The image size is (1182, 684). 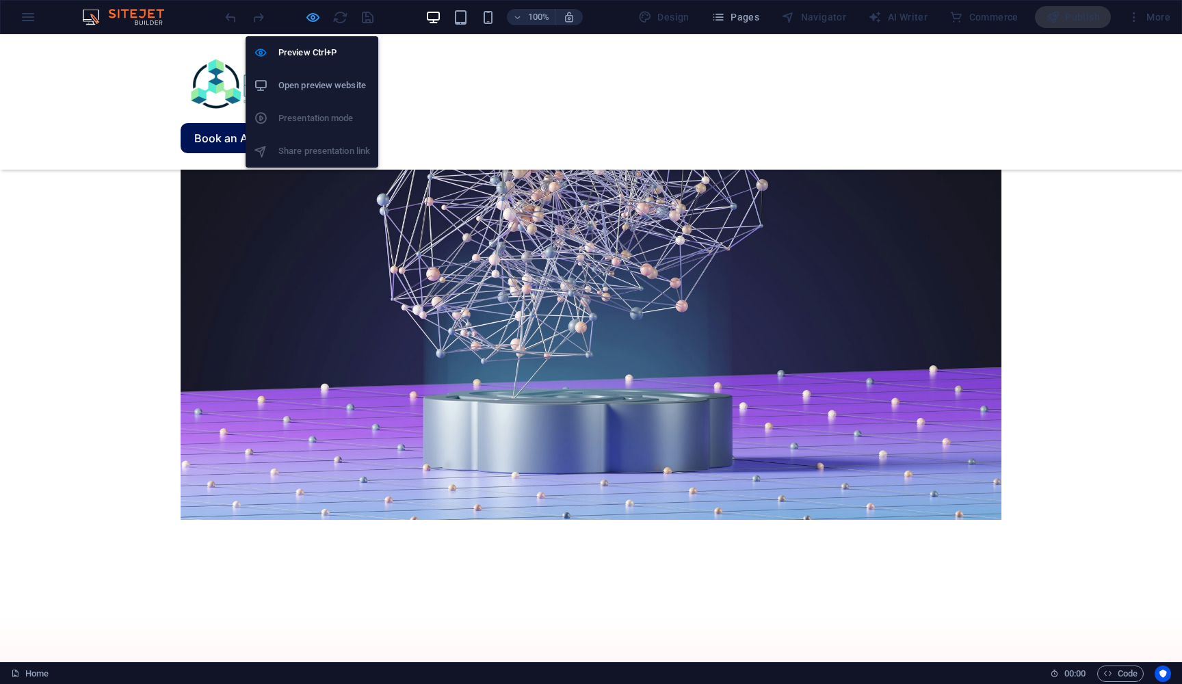 What do you see at coordinates (324, 86) in the screenshot?
I see `h6: Open preview website` at bounding box center [324, 86].